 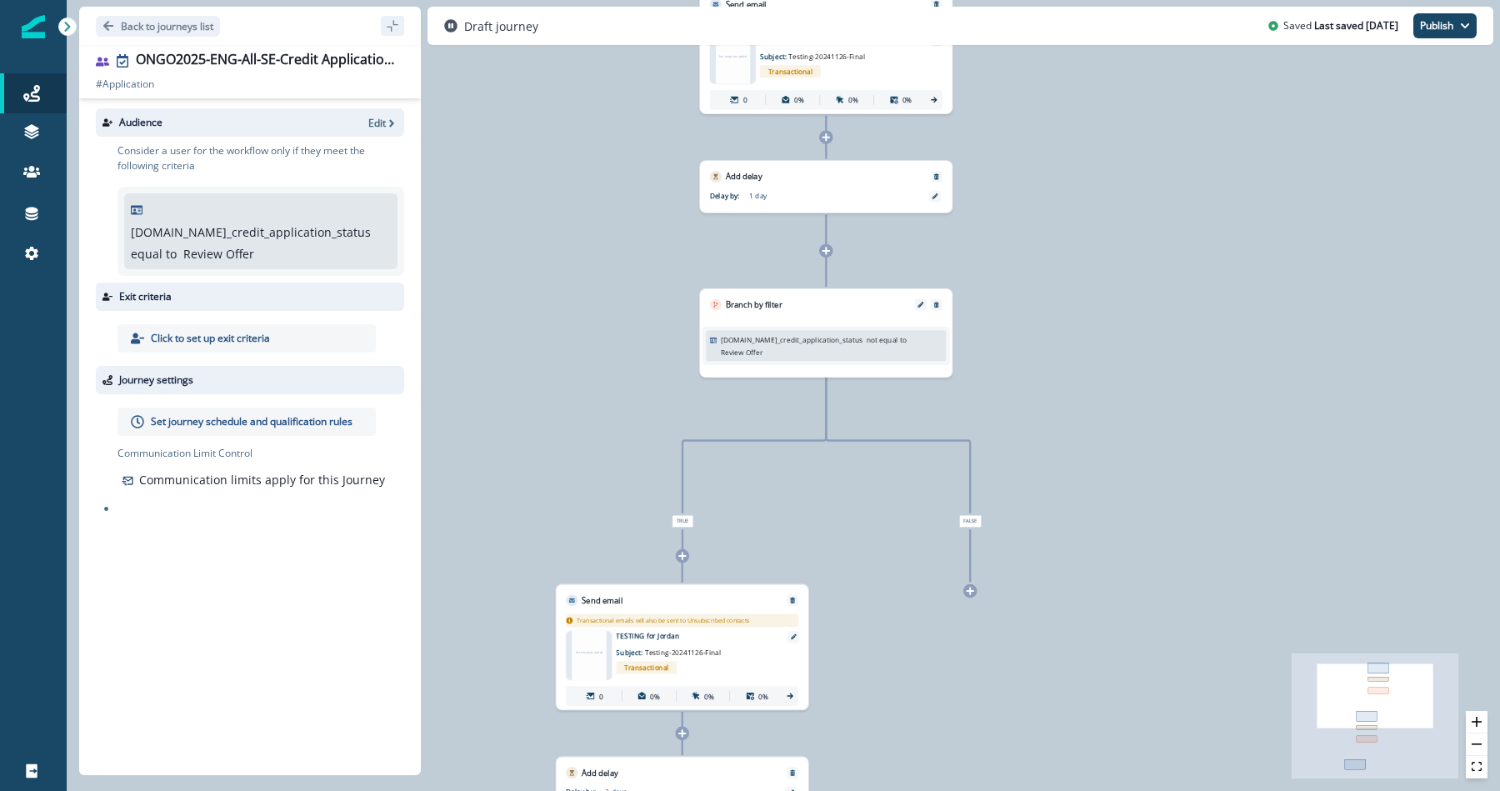 What do you see at coordinates (1476, 722) in the screenshot?
I see `button: zoom in` at bounding box center [1476, 722].